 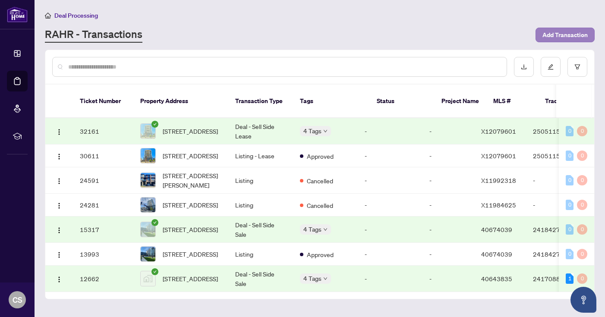 I want to click on td: 24281, so click(x=103, y=205).